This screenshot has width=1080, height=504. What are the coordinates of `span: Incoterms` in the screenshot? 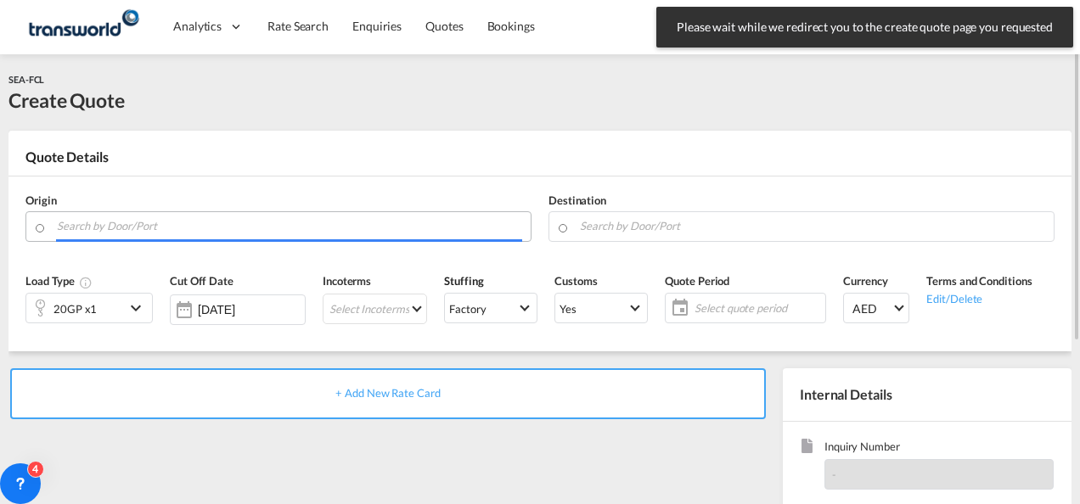 It's located at (346, 281).